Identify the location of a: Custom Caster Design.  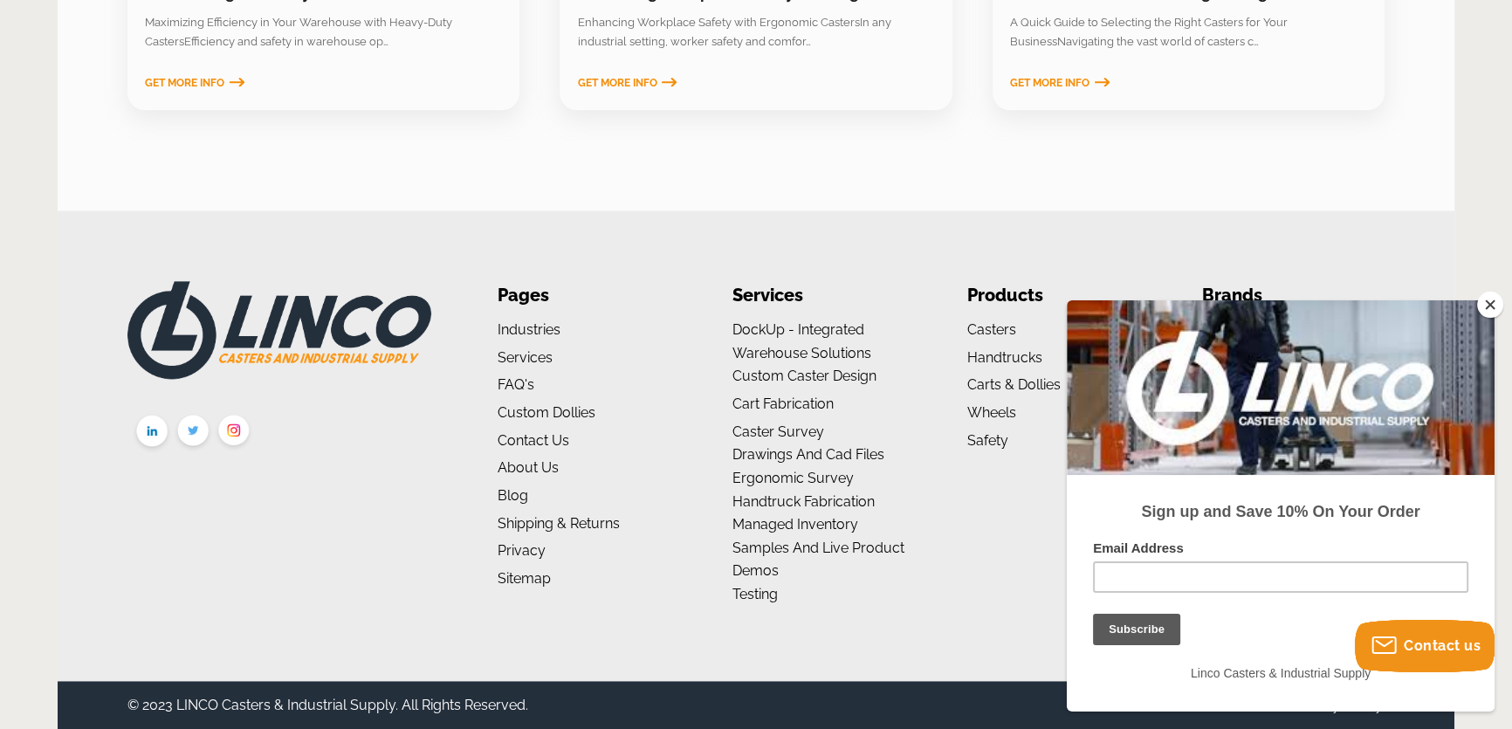
(804, 375).